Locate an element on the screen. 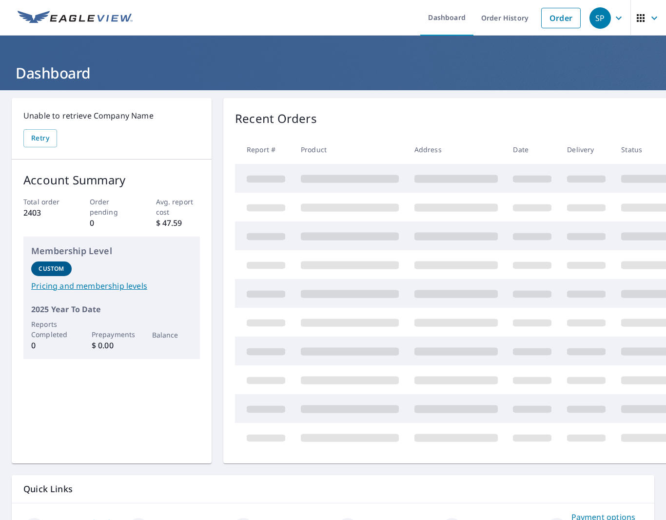 Image resolution: width=666 pixels, height=520 pixels. p: 2025 Year To Date is located at coordinates (112, 309).